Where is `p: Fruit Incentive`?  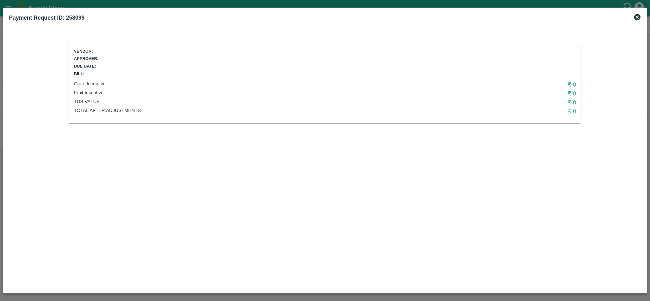
p: Fruit Incentive is located at coordinates (241, 93).